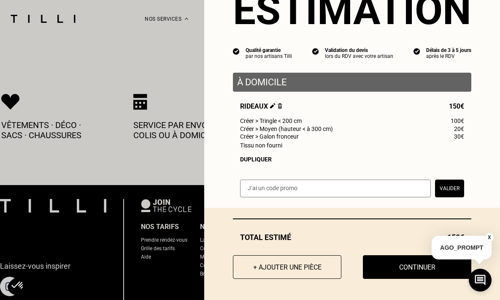 This screenshot has width=500, height=300. I want to click on span: 30€, so click(459, 136).